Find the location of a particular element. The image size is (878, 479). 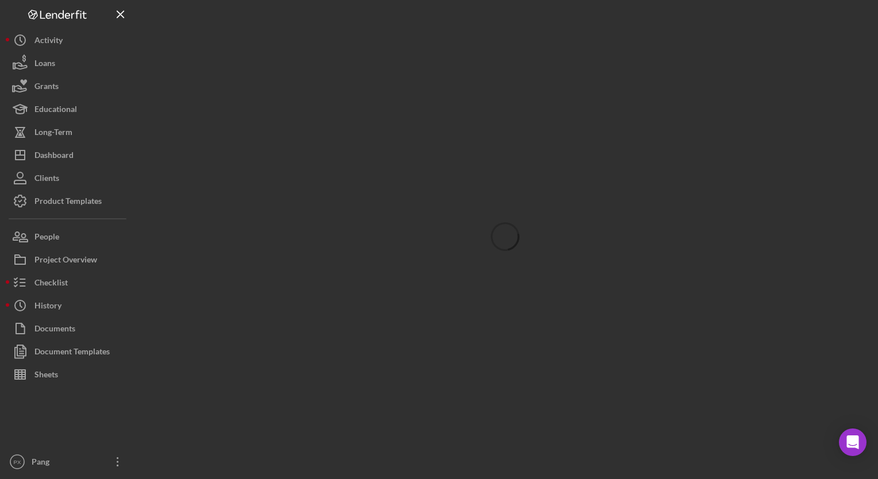

div: Long-Term is located at coordinates (53, 133).